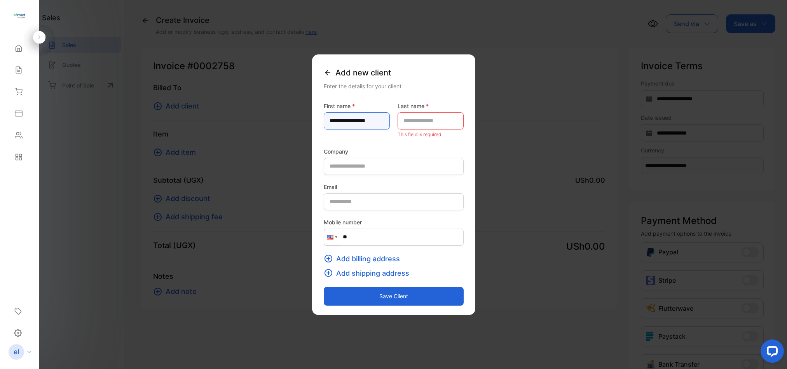 Image resolution: width=787 pixels, height=369 pixels. What do you see at coordinates (368, 258) in the screenshot?
I see `span: Add billing address` at bounding box center [368, 258].